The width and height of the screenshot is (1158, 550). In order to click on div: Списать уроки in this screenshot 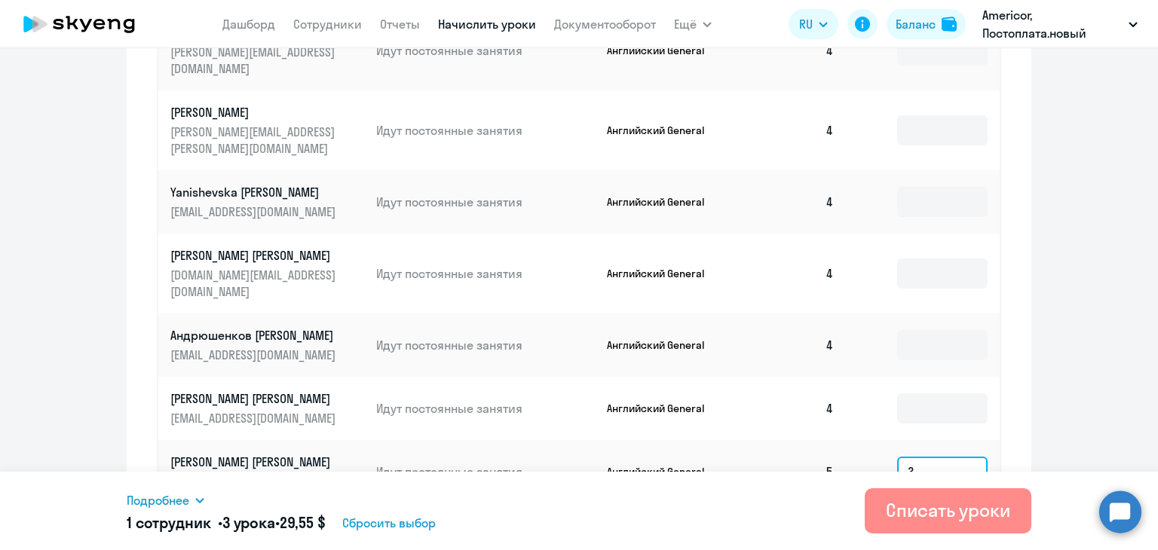, I will do `click(948, 510)`.